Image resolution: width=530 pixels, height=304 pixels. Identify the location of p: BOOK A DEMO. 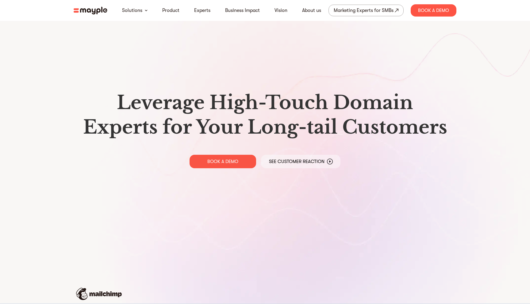
(223, 162).